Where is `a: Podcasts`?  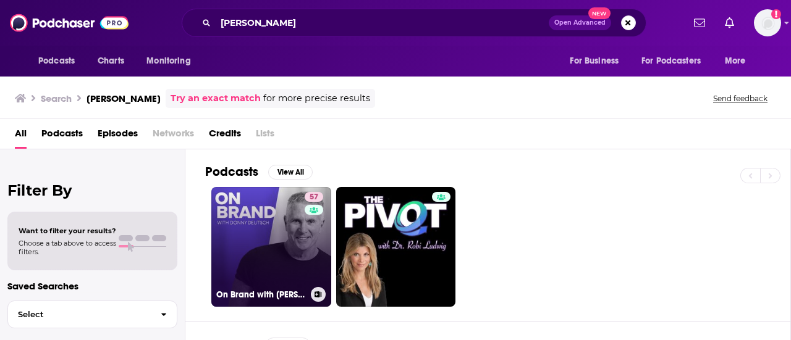 a: Podcasts is located at coordinates (62, 136).